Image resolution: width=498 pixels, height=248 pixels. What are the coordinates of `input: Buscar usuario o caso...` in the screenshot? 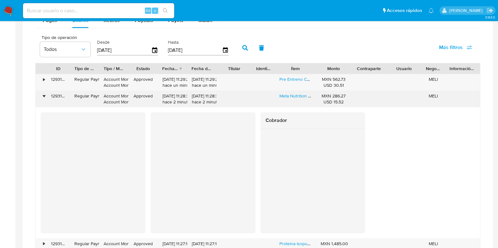 It's located at (98, 11).